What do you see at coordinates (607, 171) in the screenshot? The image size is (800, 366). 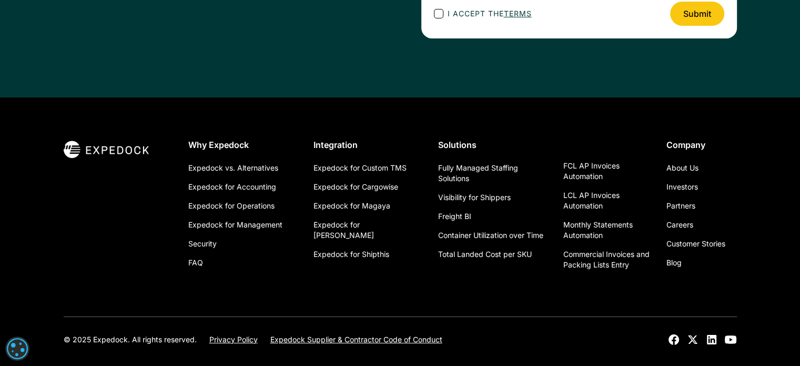 I see `a: FCL AP Invoices Automation` at bounding box center [607, 171].